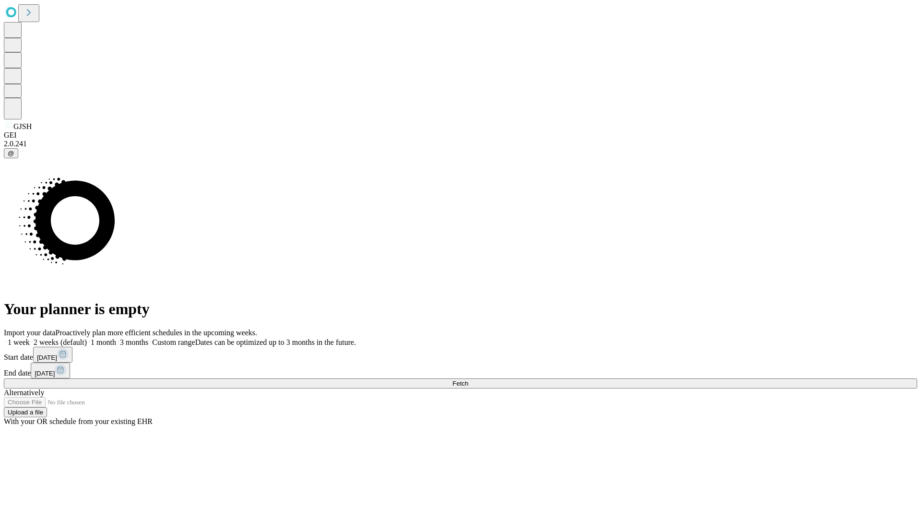  What do you see at coordinates (173, 342) in the screenshot?
I see `span: Custom range` at bounding box center [173, 342].